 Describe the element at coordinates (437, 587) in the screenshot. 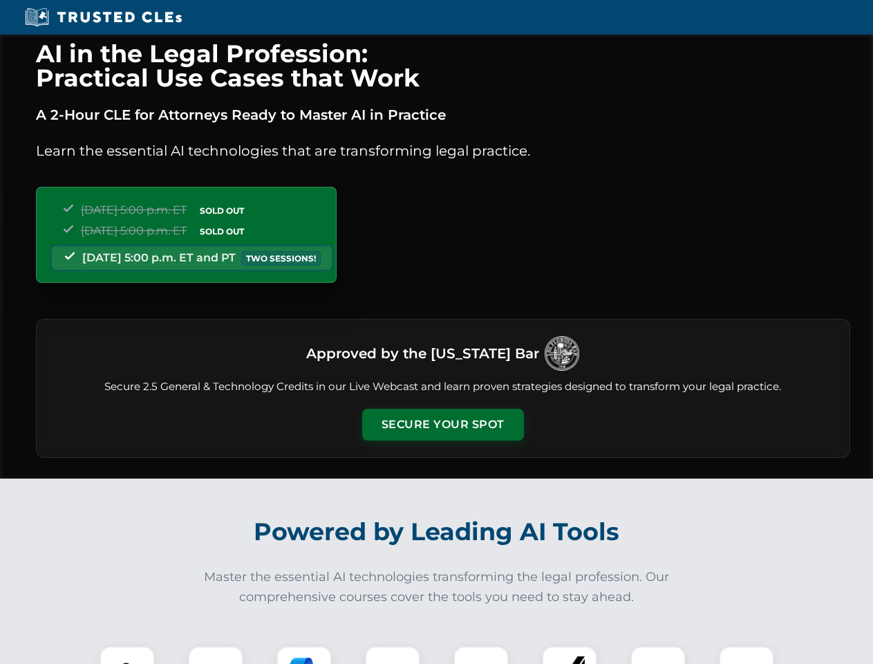

I see `p: Master the essential AI technologies transforming the legal profession. Our comprehensive courses...` at that location.